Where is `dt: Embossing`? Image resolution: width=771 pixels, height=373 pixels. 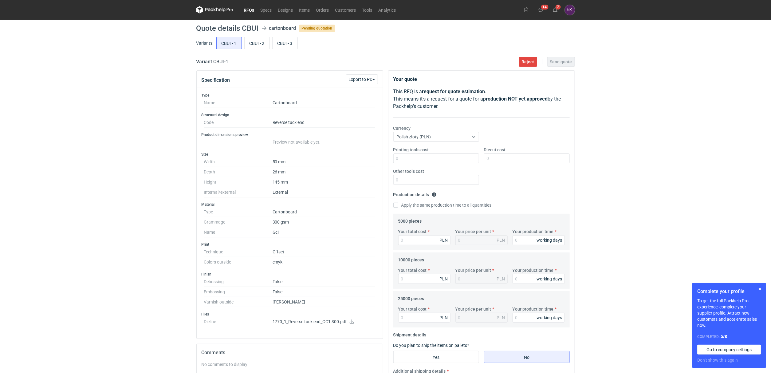 dt: Embossing is located at coordinates (238, 292).